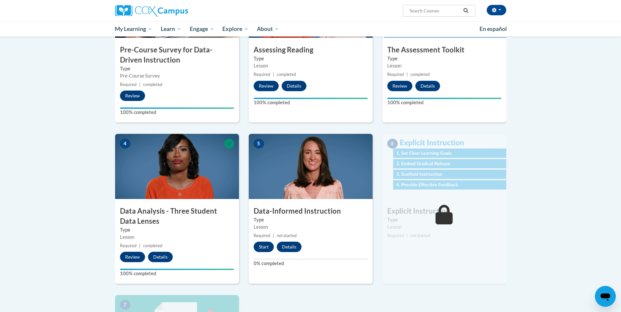 This screenshot has width=621, height=312. I want to click on div: Main menu, so click(311, 29).